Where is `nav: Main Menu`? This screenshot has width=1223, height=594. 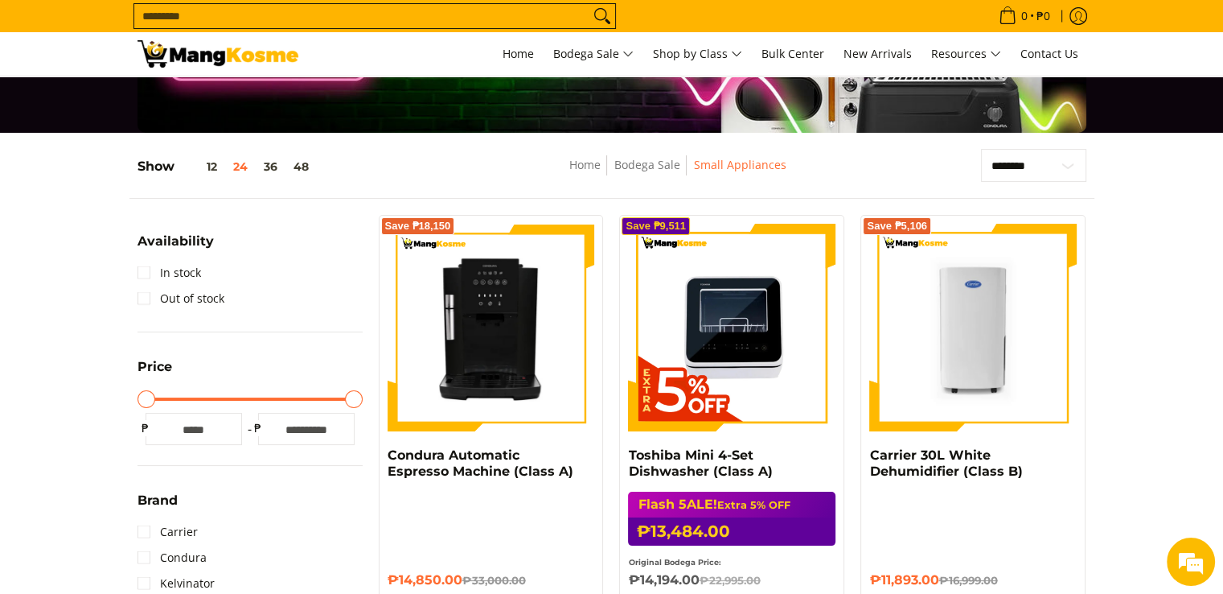
nav: Main Menu is located at coordinates (700, 54).